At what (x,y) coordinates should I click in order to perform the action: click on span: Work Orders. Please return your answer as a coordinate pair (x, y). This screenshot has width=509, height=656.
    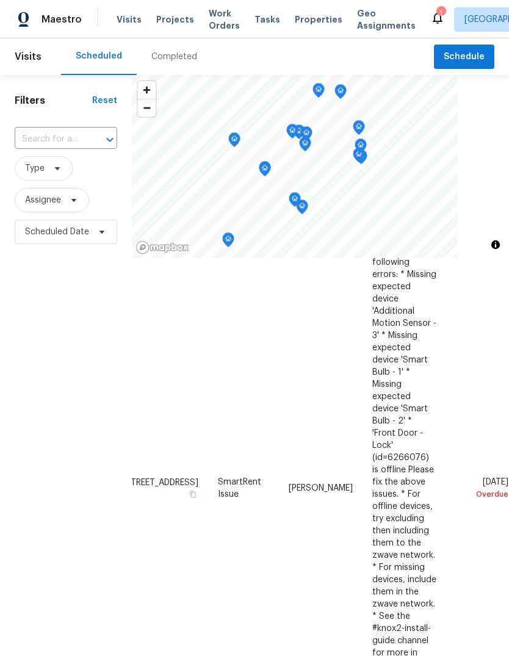
    Looking at the image, I should click on (224, 20).